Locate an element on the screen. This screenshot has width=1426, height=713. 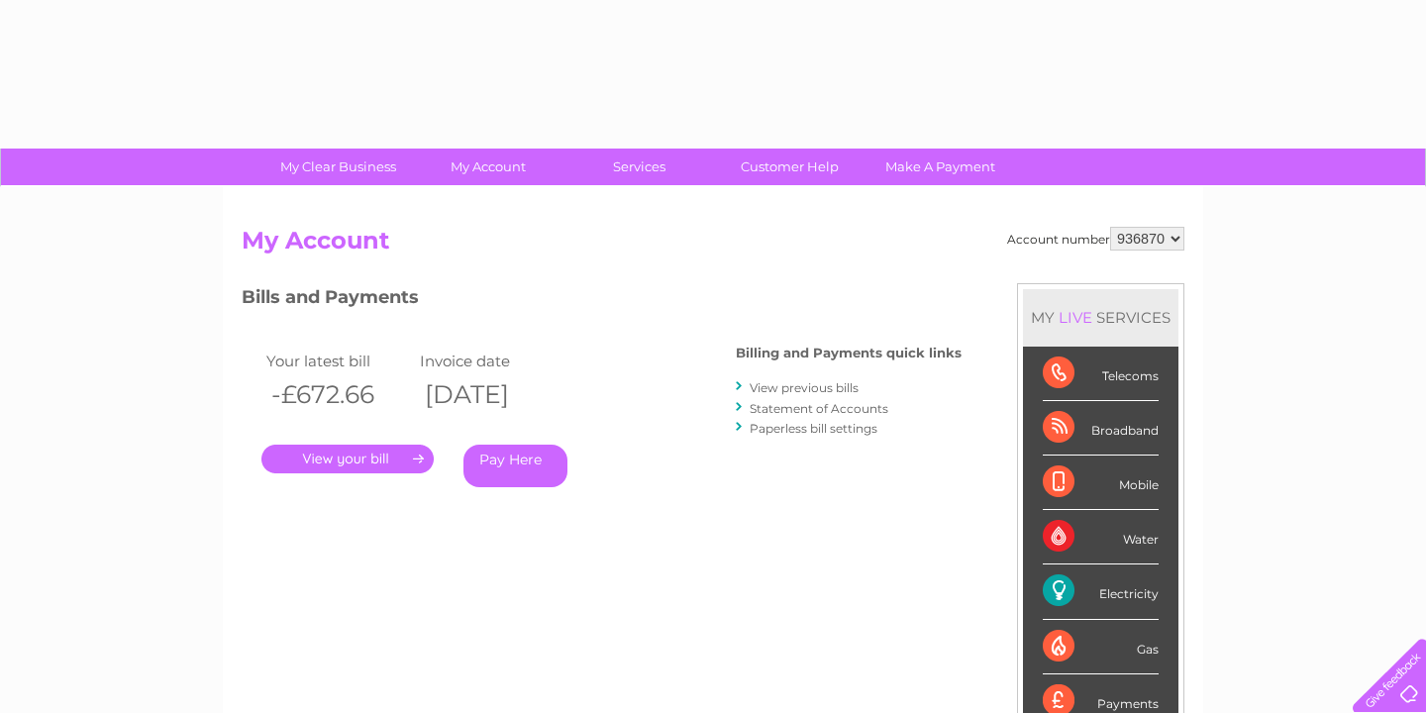
div: Gas is located at coordinates (1100, 646).